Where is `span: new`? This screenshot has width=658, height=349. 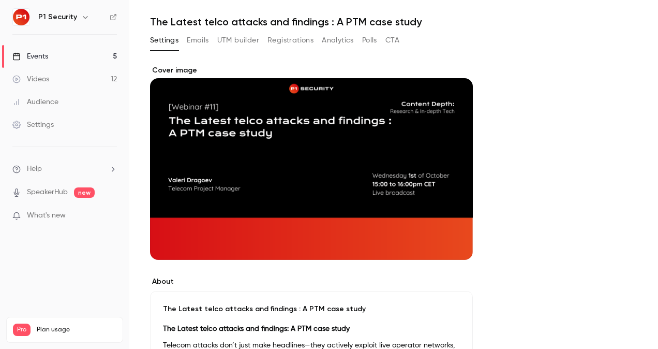
span: new is located at coordinates (84, 193).